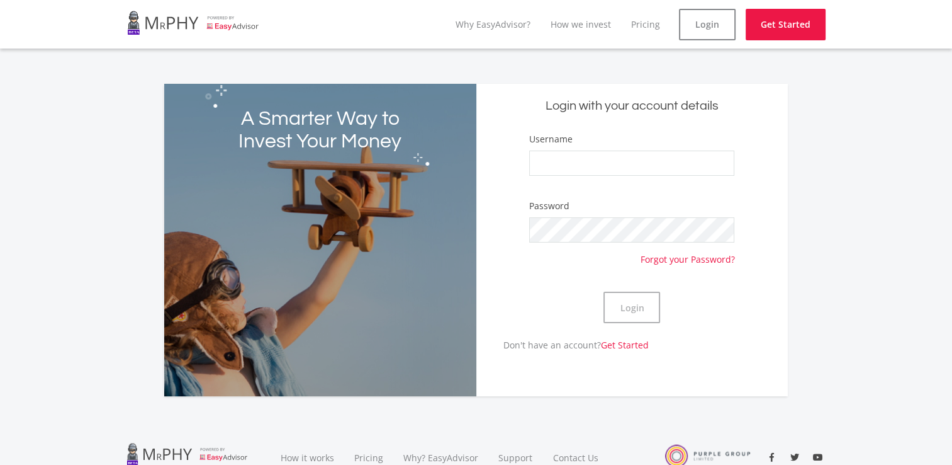  I want to click on button: Login, so click(632, 307).